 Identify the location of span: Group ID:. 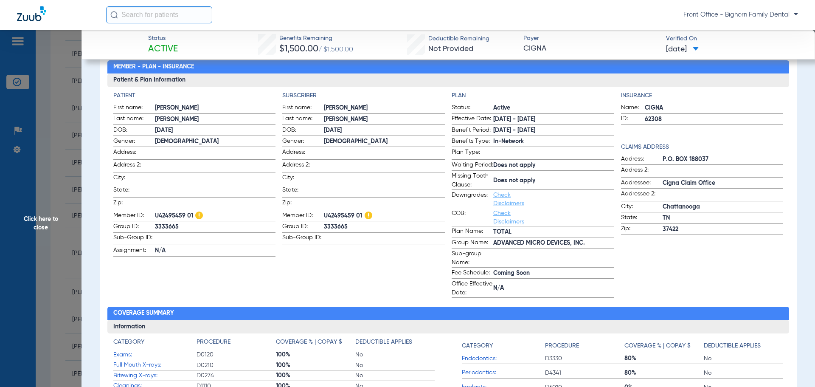
(134, 227).